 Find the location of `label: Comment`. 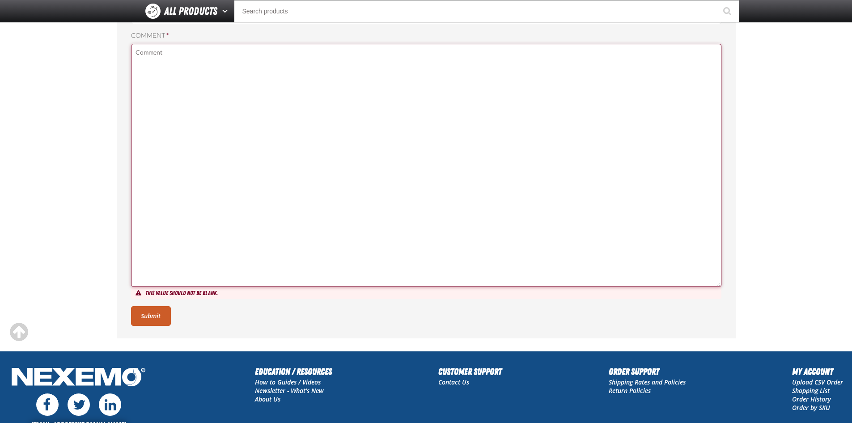

label: Comment is located at coordinates (426, 36).